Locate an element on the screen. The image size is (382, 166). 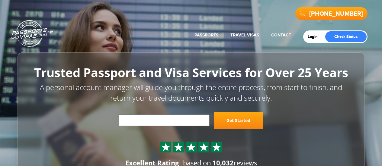
a: Login is located at coordinates (315, 37).